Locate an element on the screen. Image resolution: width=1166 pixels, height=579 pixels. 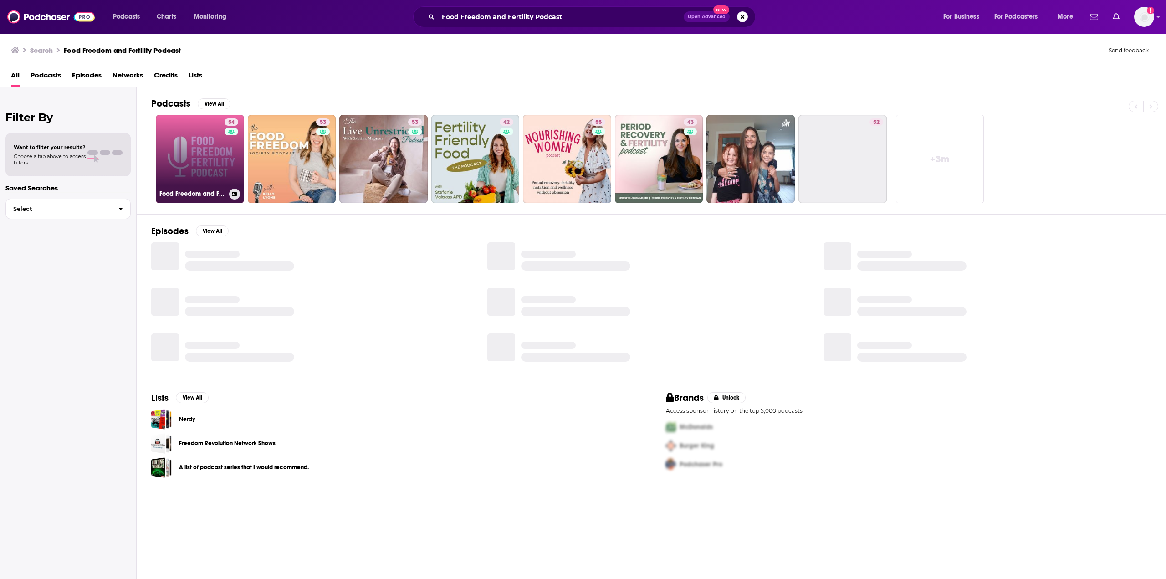
span: For Podcasters is located at coordinates (1016, 17).